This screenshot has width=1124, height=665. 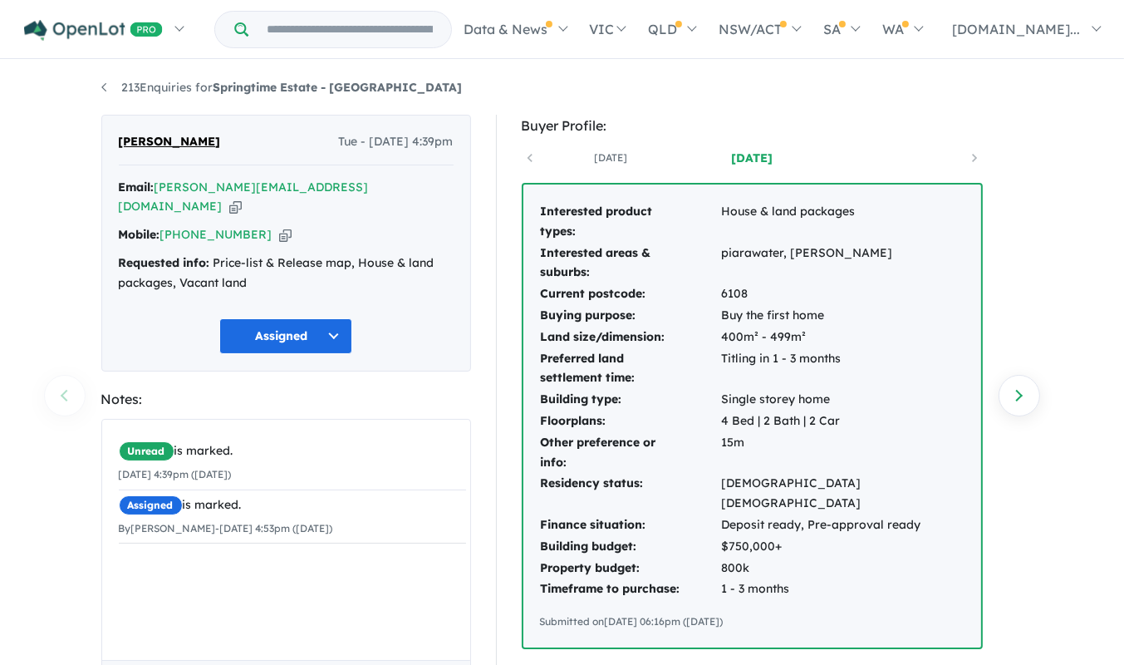 I want to click on td: Deposit ready, Pre-approval ready, so click(x=843, y=525).